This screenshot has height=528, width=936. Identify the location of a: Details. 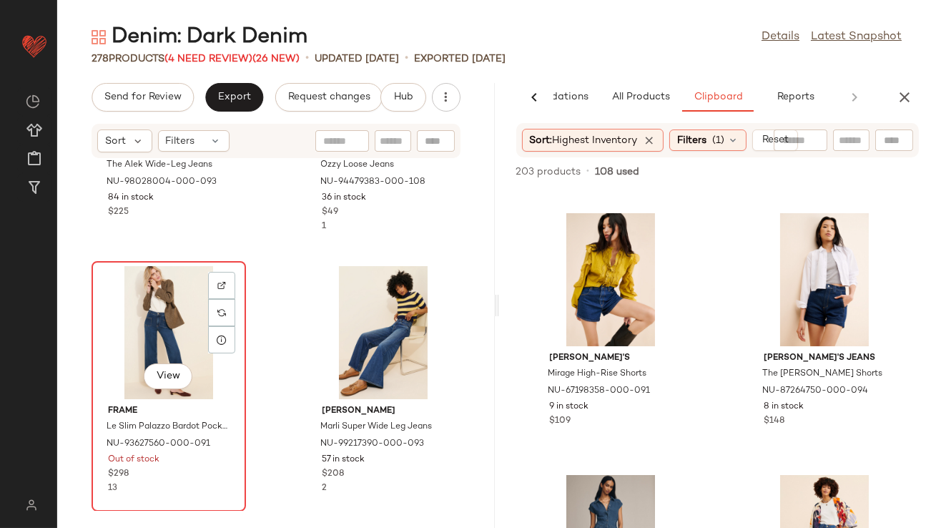
(780, 37).